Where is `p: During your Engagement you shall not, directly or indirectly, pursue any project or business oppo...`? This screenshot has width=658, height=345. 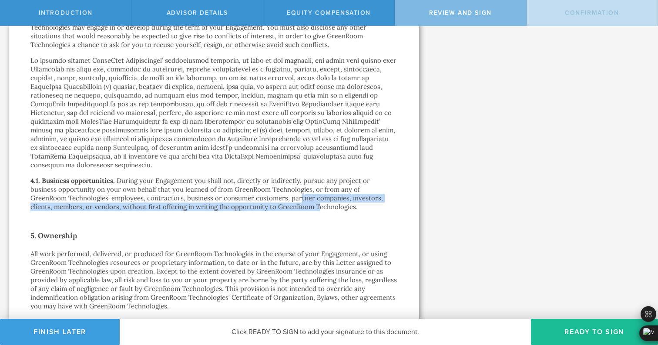
p: During your Engagement you shall not, directly or indirectly, pursue any project or business oppo... is located at coordinates (207, 193).